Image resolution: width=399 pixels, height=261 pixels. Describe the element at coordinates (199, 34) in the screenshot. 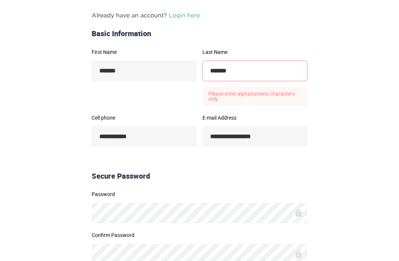

I see `div: Basic Information` at that location.